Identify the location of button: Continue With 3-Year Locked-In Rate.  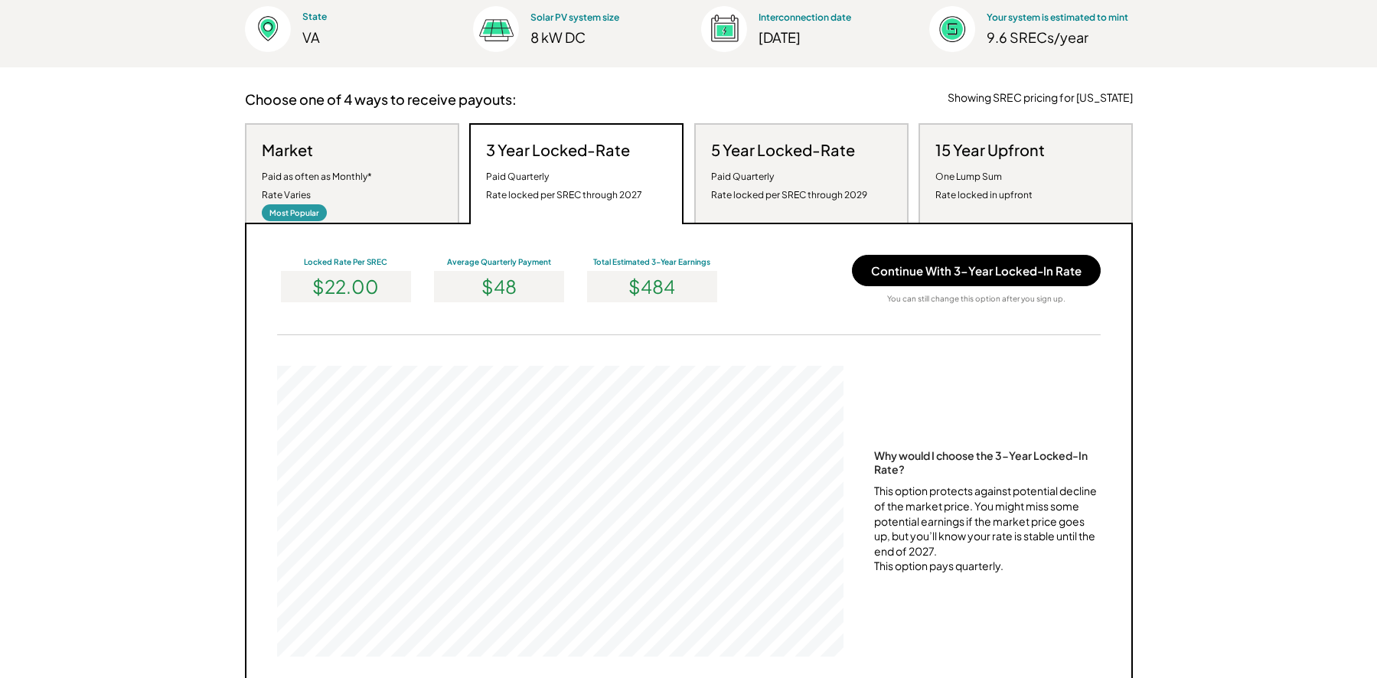
(976, 270).